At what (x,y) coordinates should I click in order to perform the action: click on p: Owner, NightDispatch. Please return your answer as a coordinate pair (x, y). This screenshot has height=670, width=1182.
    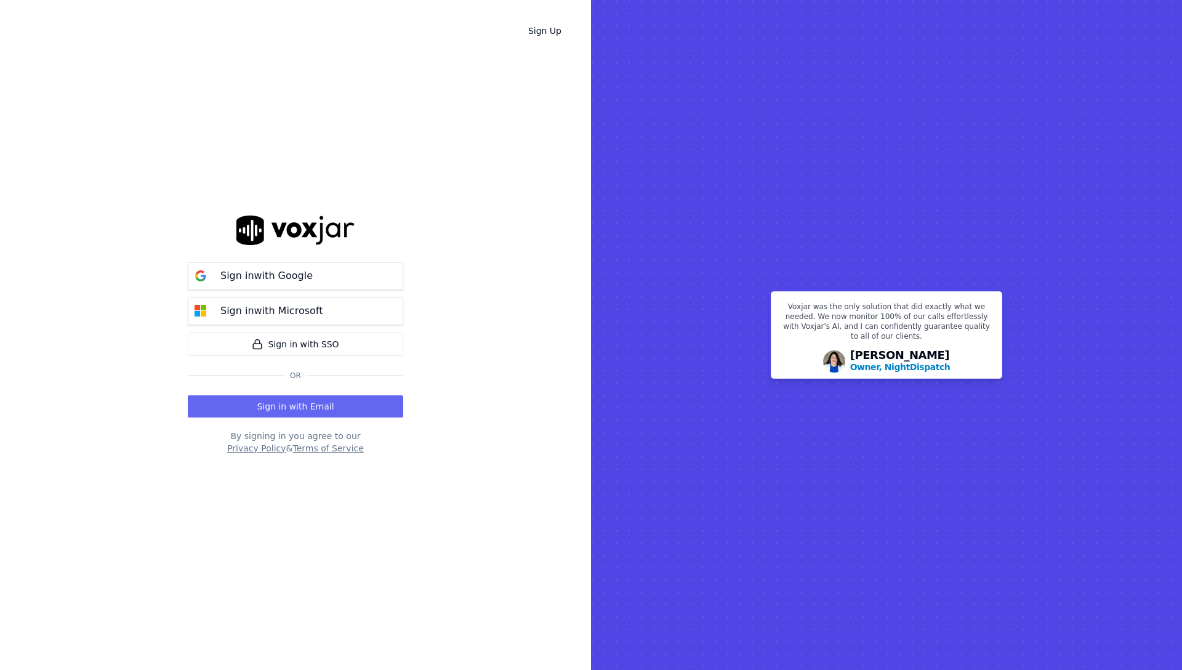
    Looking at the image, I should click on (900, 367).